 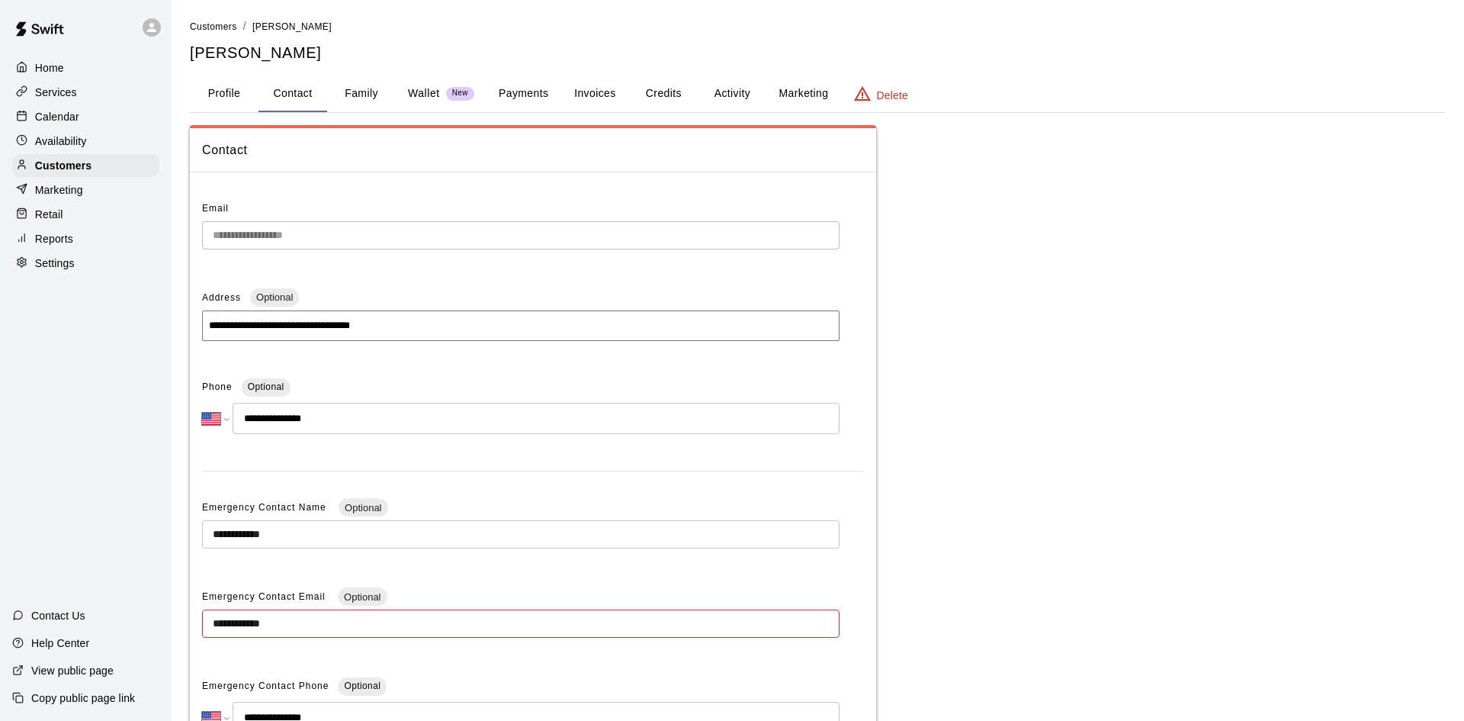 What do you see at coordinates (56, 92) in the screenshot?
I see `p: Services` at bounding box center [56, 92].